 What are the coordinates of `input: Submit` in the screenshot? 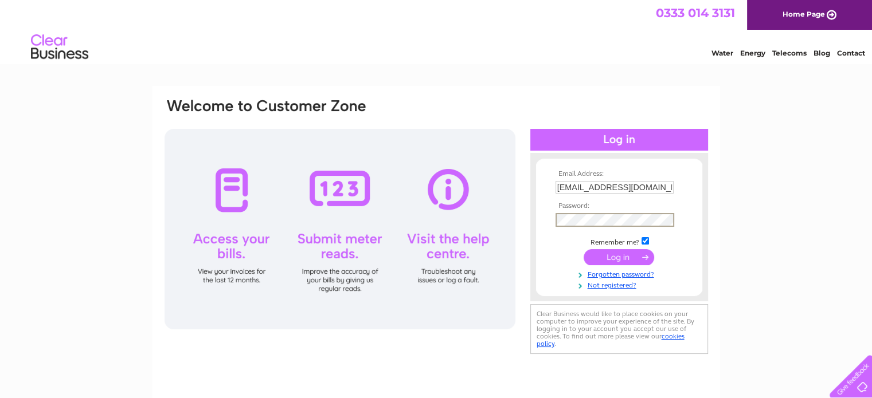 It's located at (619, 257).